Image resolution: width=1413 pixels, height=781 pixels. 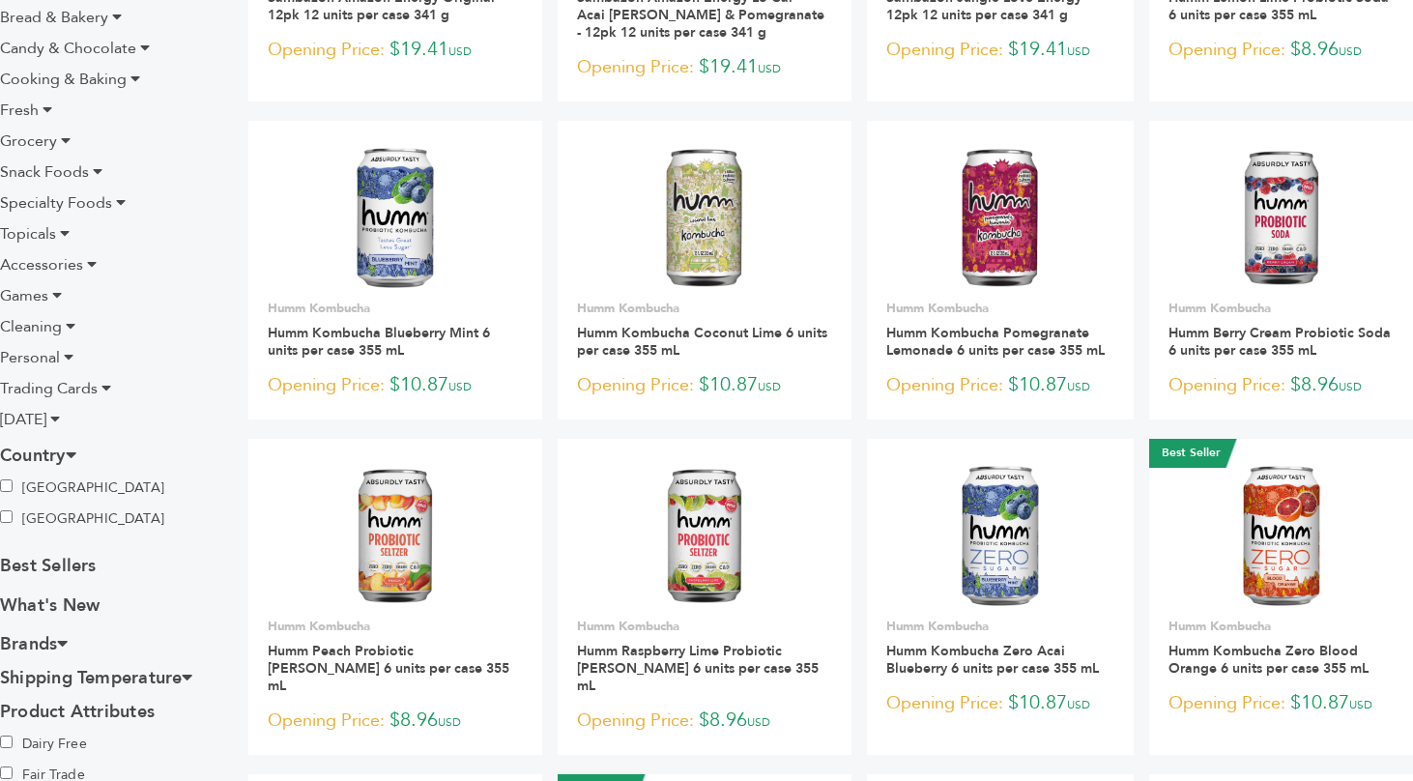 I want to click on img: Humm Raspberry Lime Probiotic Seltzer 6 units per case 355 mL, so click(x=704, y=535).